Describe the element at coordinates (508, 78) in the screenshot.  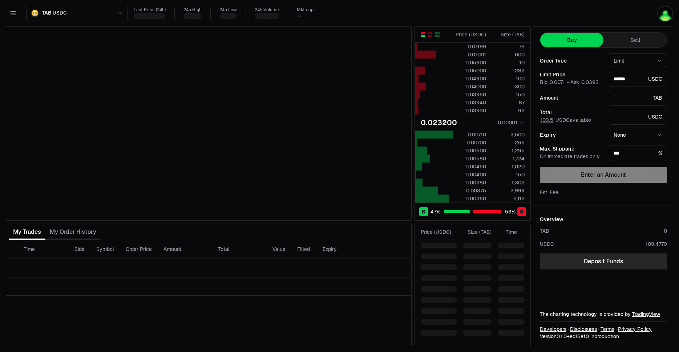
I see `div: 100` at that location.